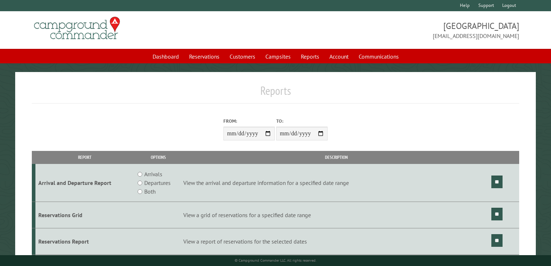  I want to click on label: Arrivals, so click(153, 174).